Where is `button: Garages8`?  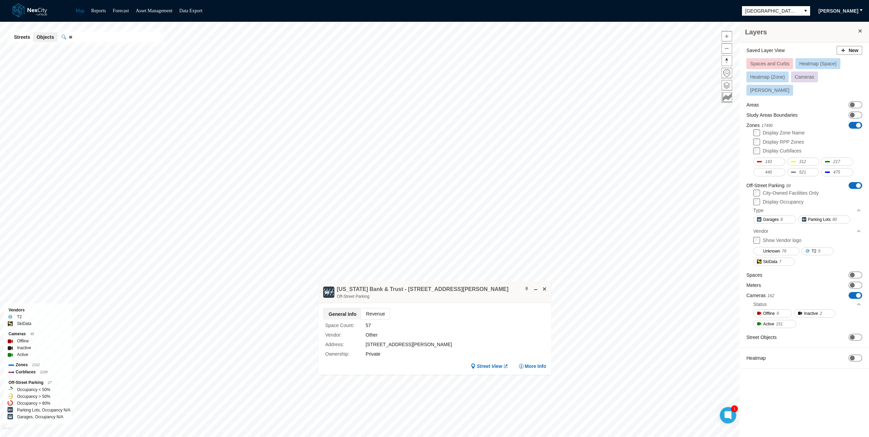 button: Garages8 is located at coordinates (775, 220).